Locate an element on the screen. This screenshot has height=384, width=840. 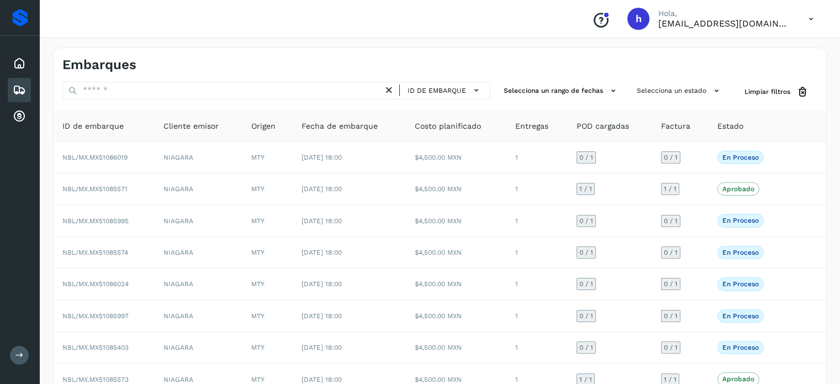
span: Factura is located at coordinates (675, 126).